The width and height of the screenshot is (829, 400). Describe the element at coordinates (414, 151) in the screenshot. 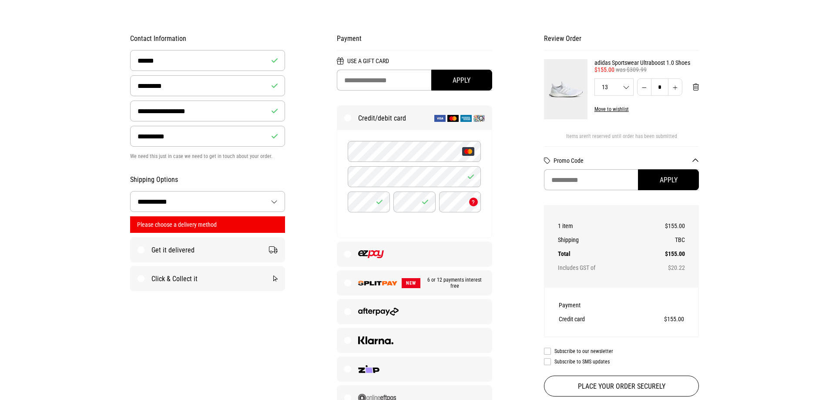

I see `input: Card Number` at that location.